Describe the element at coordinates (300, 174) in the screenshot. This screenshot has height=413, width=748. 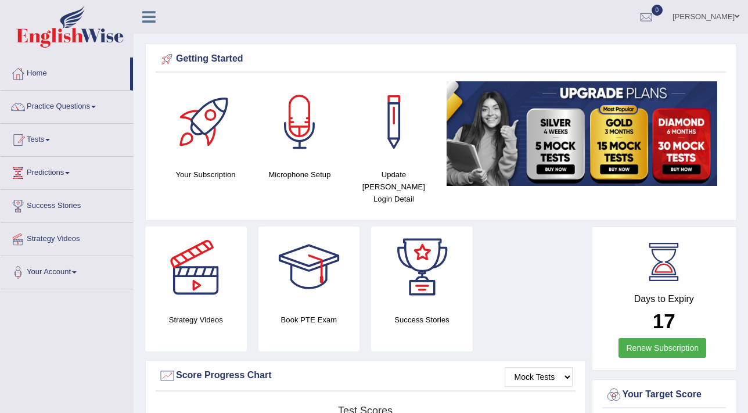
I see `h4: Microphone Setup` at that location.